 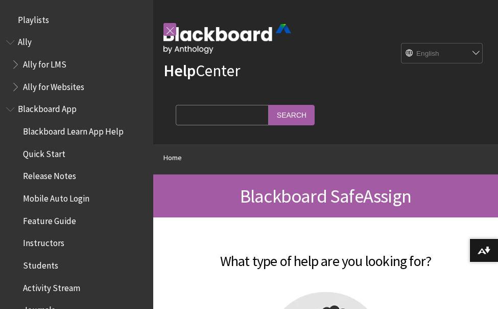 What do you see at coordinates (44, 152) in the screenshot?
I see `span: Quick Start` at bounding box center [44, 152].